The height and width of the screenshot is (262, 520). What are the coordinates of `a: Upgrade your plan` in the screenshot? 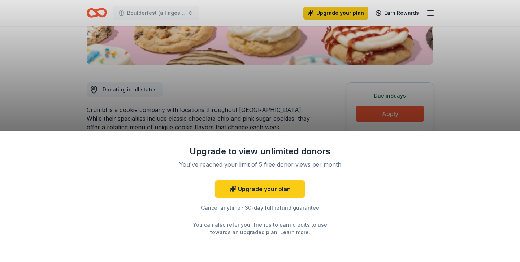 It's located at (260, 189).